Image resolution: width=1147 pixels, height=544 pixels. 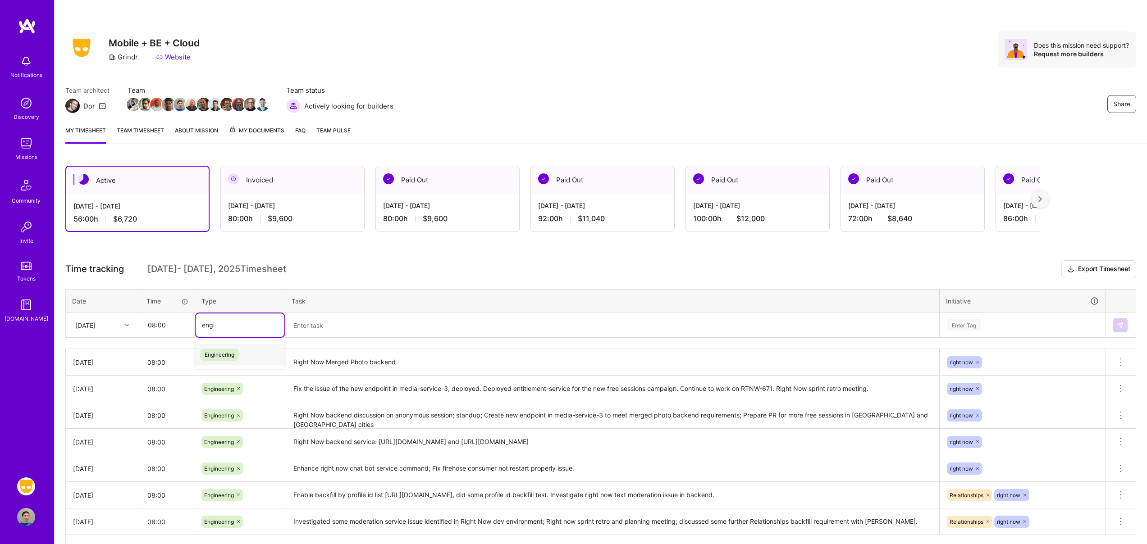 I want to click on div: 72:00 h, so click(x=913, y=219).